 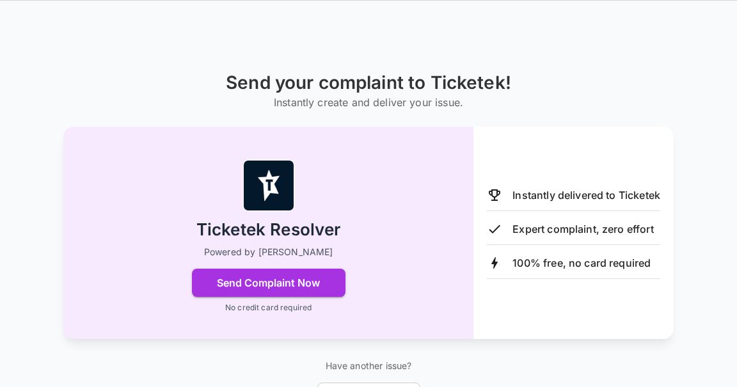 What do you see at coordinates (369, 83) in the screenshot?
I see `h1: Send your complaint to Ticketek!` at bounding box center [369, 83].